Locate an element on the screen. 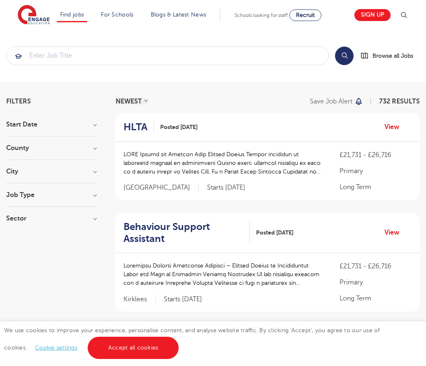 The width and height of the screenshot is (426, 366). button: Save job alert is located at coordinates (336, 101).